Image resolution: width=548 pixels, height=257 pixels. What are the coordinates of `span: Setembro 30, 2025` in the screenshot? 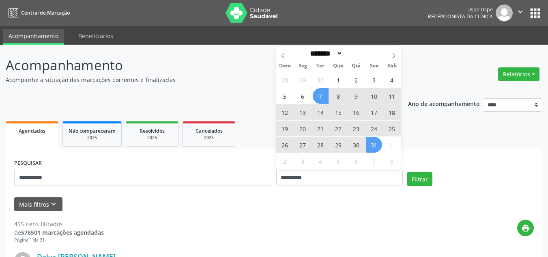 It's located at (320, 79).